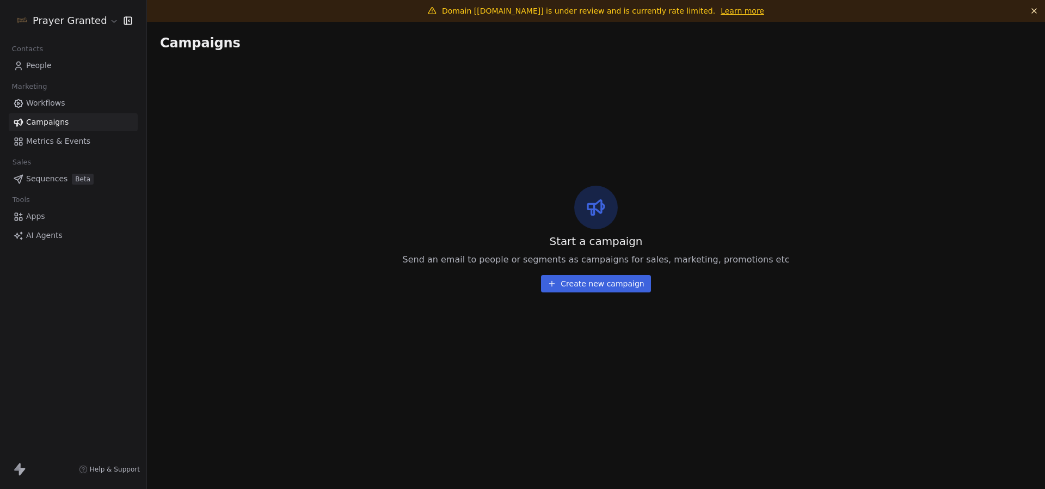  Describe the element at coordinates (73, 178) in the screenshot. I see `a: SequencesBeta` at that location.